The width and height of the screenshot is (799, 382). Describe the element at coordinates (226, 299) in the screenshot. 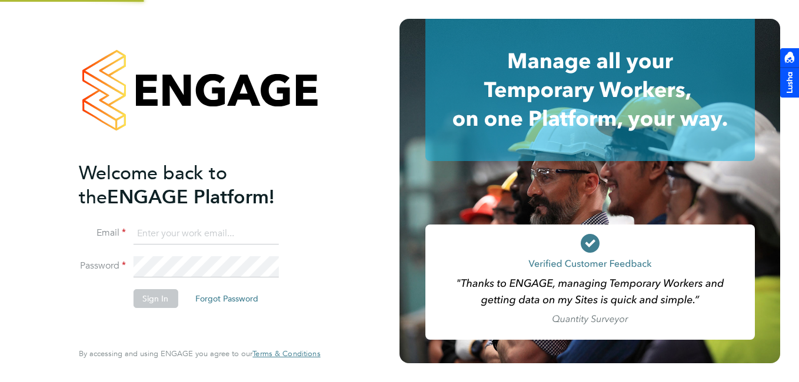

I see `button: Forgot Password` at that location.